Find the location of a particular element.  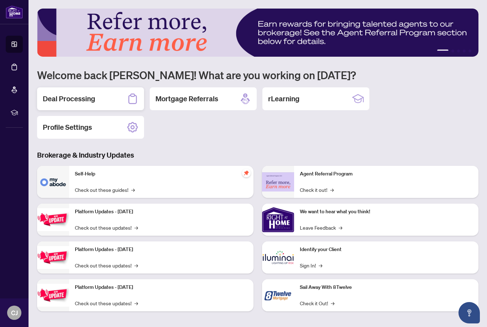

button: Open asap is located at coordinates (469, 313).